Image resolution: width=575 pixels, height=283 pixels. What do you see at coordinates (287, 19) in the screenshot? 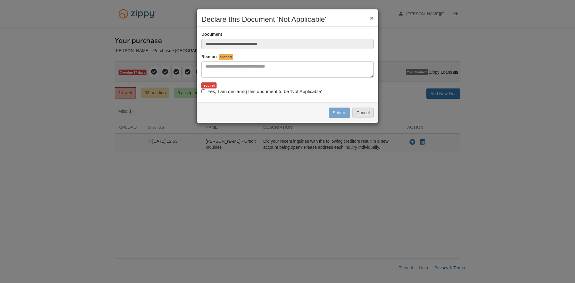
I see `h2: Declare this Document 'Not Applicable'` at bounding box center [287, 19].